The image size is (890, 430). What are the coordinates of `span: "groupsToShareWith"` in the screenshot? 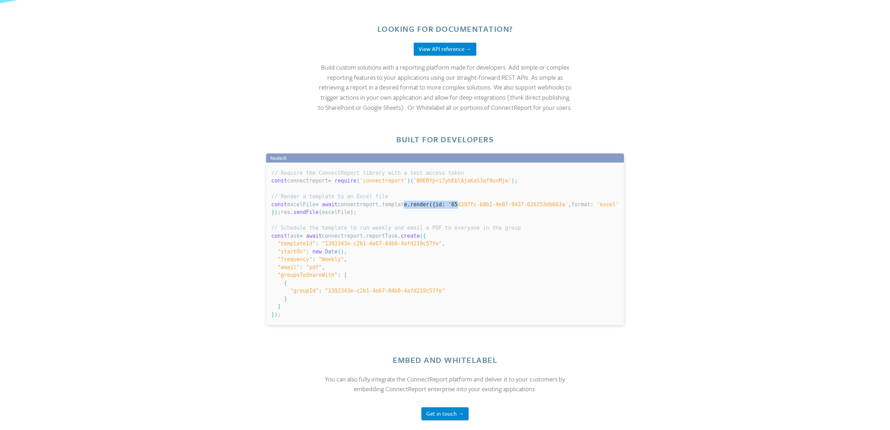 It's located at (308, 275).